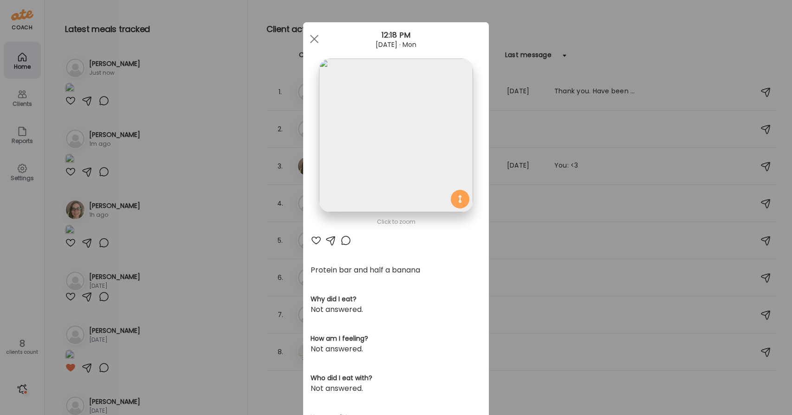 The height and width of the screenshot is (415, 792). What do you see at coordinates (396, 378) in the screenshot?
I see `h3: Who did I eat with?` at bounding box center [396, 378].